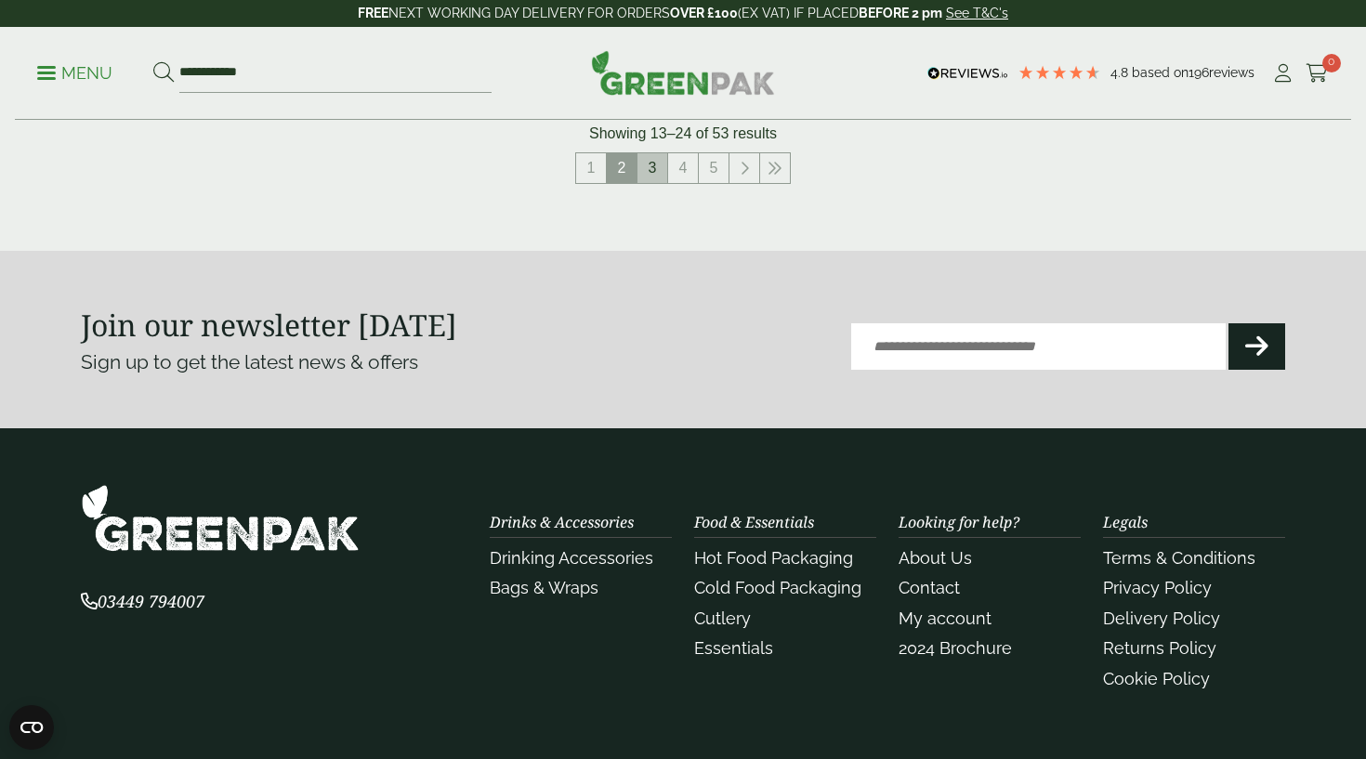 Image resolution: width=1366 pixels, height=759 pixels. What do you see at coordinates (142, 602) in the screenshot?
I see `a: 03449 794007` at bounding box center [142, 602].